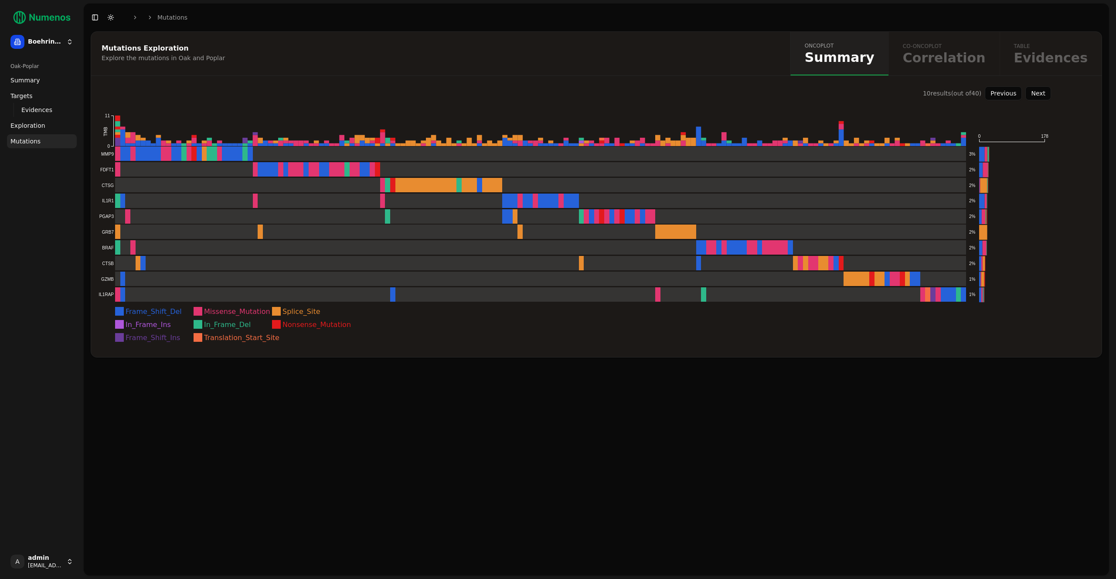 This screenshot has height=579, width=1116. What do you see at coordinates (42, 110) in the screenshot?
I see `a: Evidences` at bounding box center [42, 110].